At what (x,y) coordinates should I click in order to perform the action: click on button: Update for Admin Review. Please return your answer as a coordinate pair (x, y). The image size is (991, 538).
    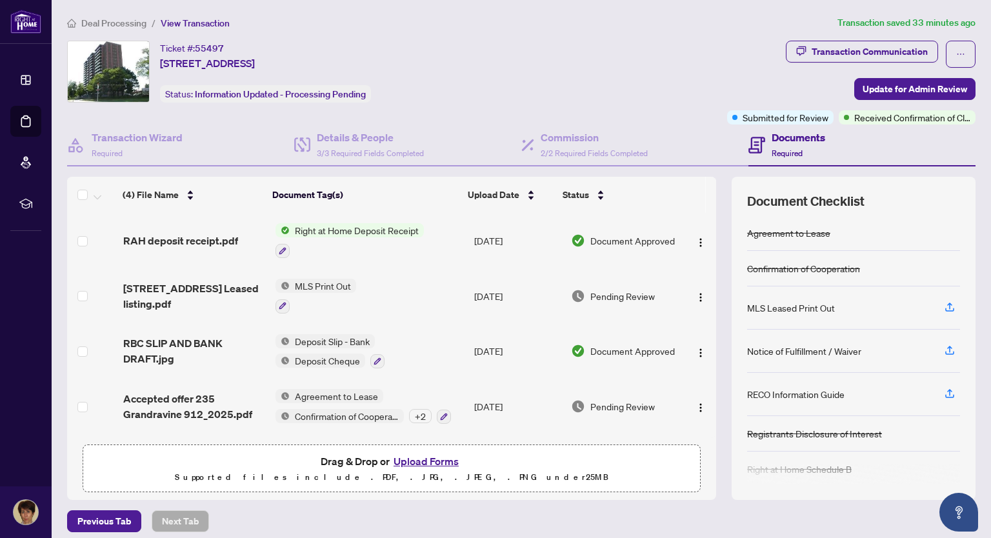
    Looking at the image, I should click on (915, 89).